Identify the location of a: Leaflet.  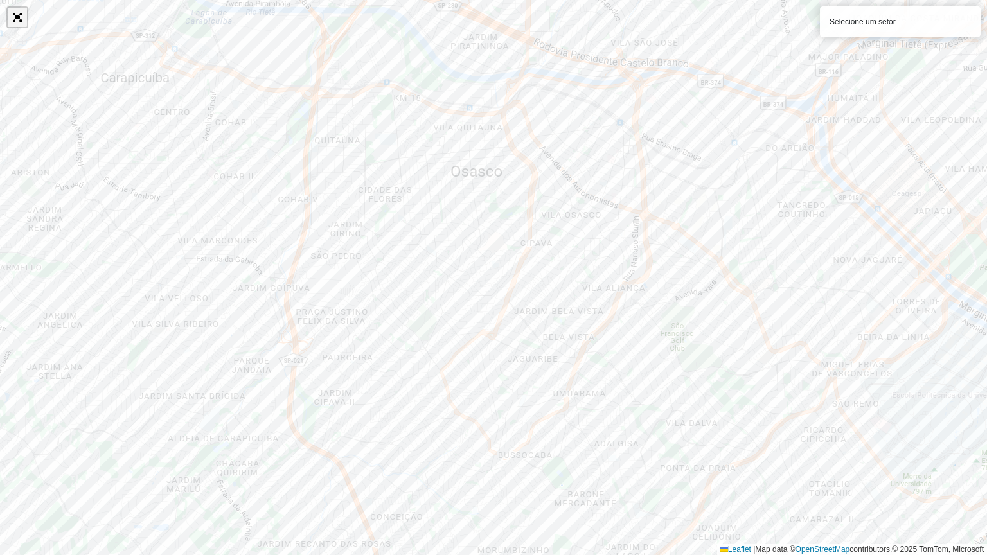
(736, 550).